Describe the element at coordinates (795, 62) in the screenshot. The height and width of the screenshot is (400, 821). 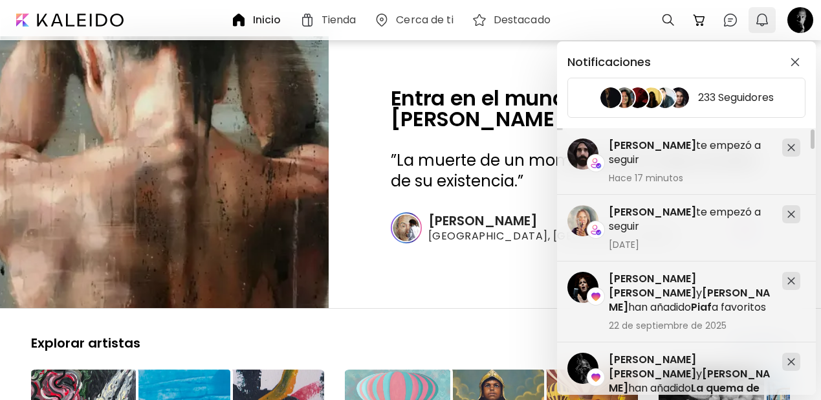
I see `button: closeButton` at that location.